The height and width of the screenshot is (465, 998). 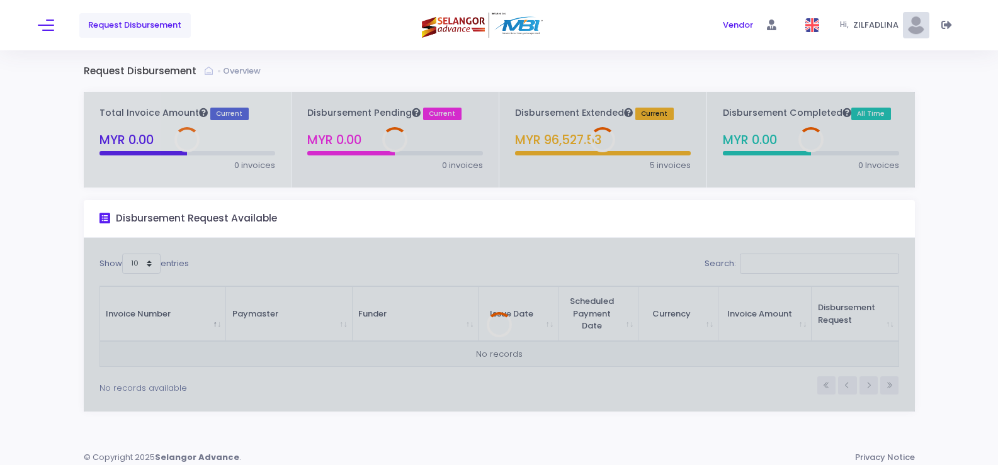 What do you see at coordinates (846, 25) in the screenshot?
I see `span: Hi,` at bounding box center [846, 25].